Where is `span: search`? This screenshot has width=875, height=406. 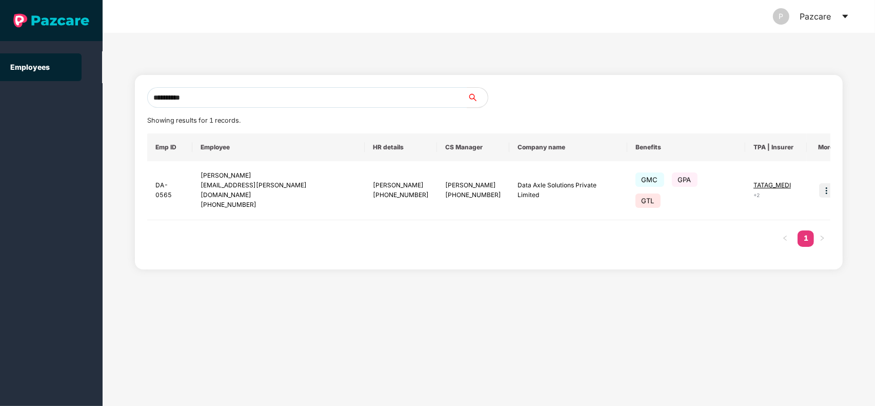
span: search is located at coordinates (477, 97).